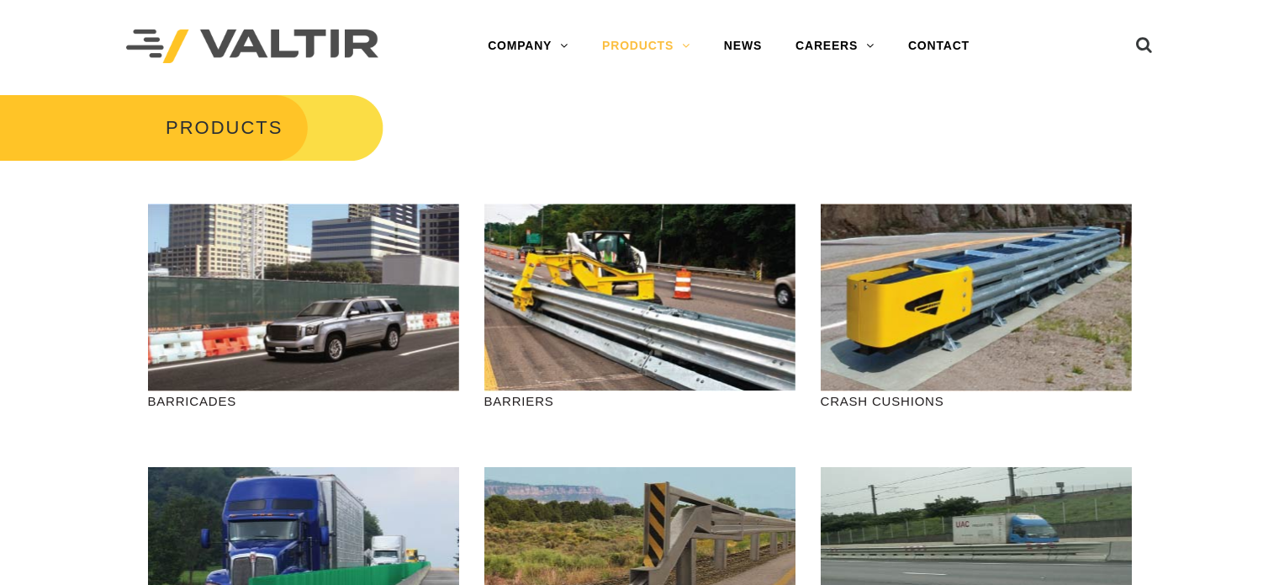 This screenshot has width=1279, height=585. What do you see at coordinates (304, 400) in the screenshot?
I see `p: BARRICADES` at bounding box center [304, 400].